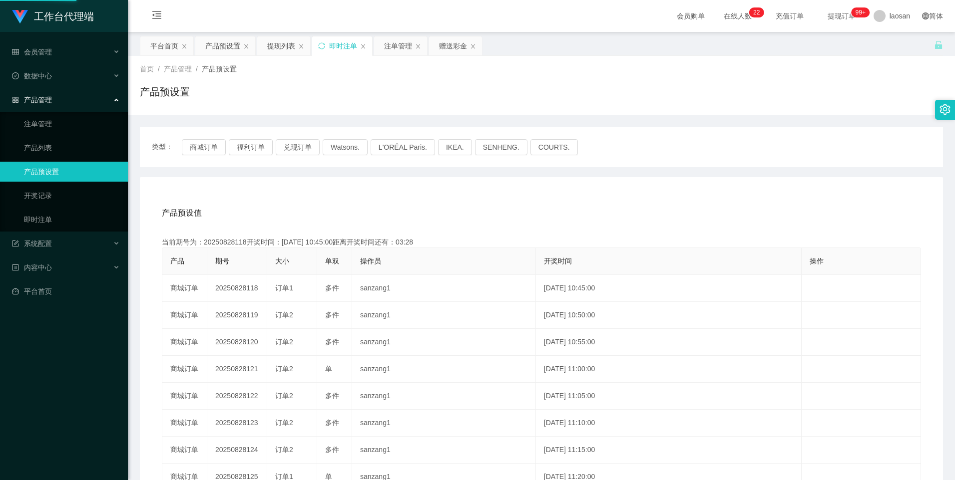  What do you see at coordinates (251, 147) in the screenshot?
I see `button: 福利订单` at bounding box center [251, 147].